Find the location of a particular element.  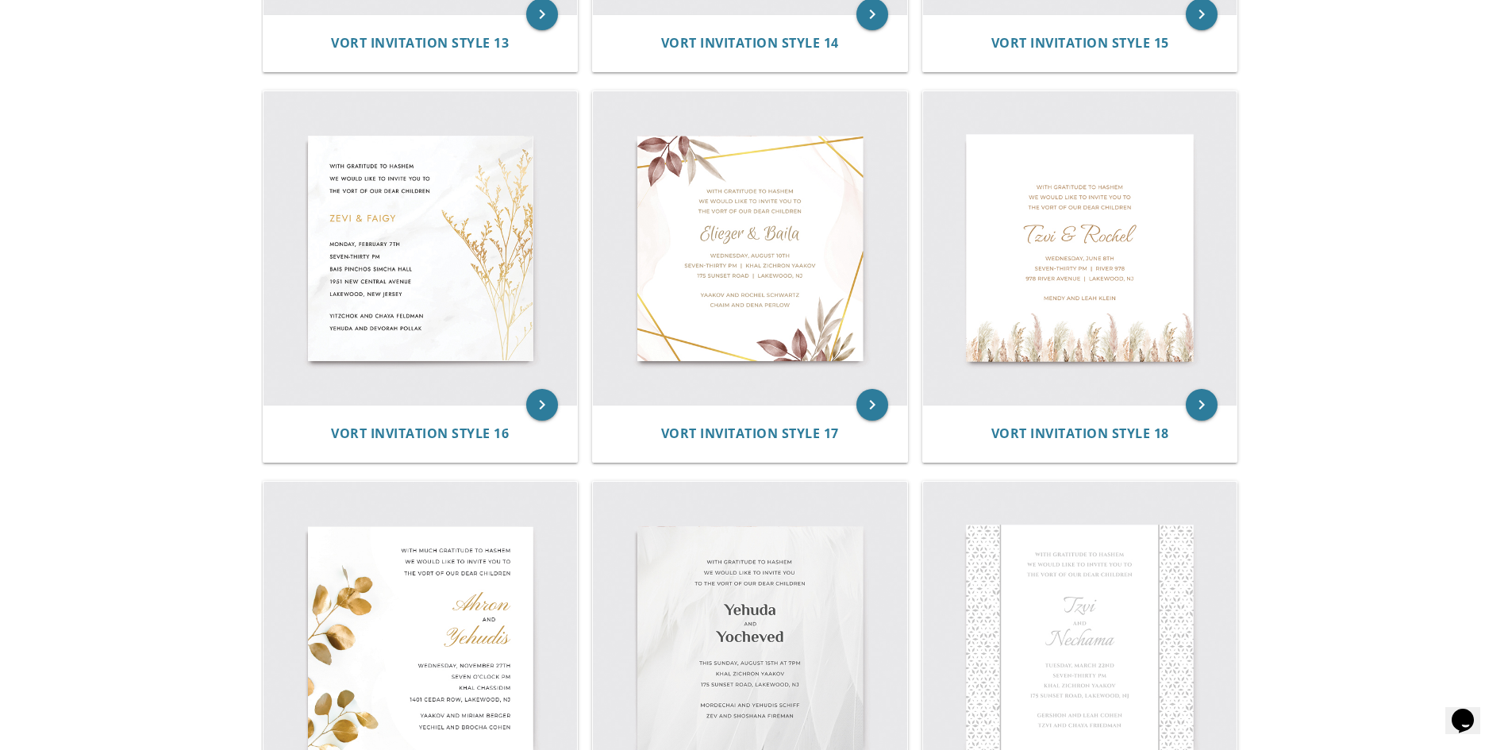

a: Vort Invitation Style 17 is located at coordinates (750, 433).